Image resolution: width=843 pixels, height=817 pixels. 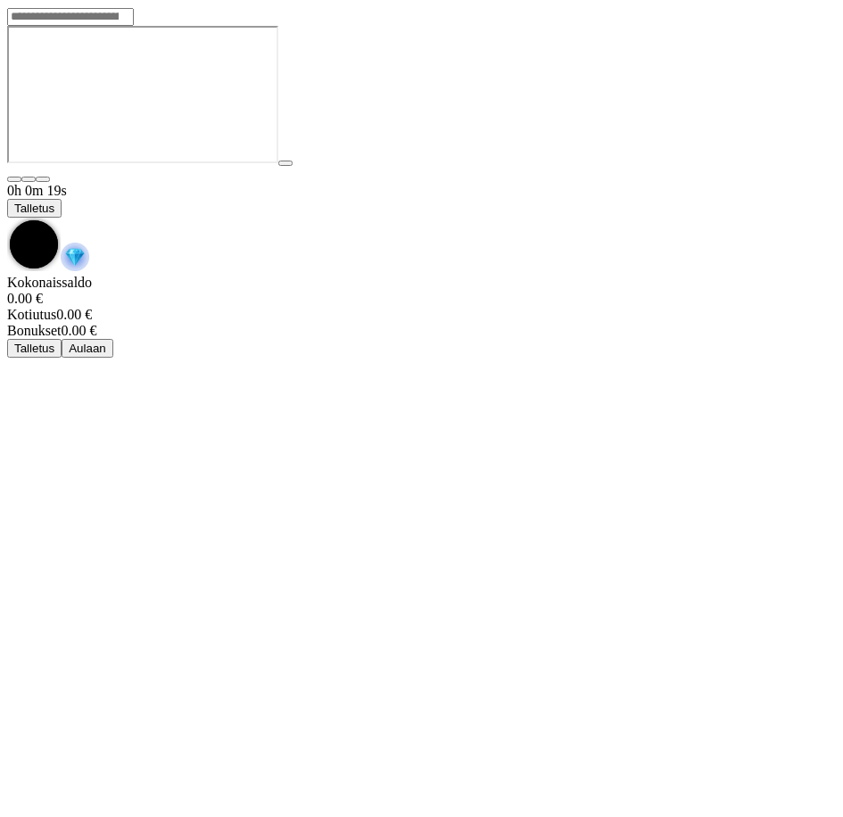 What do you see at coordinates (421, 228) in the screenshot?
I see `div: Game menu` at bounding box center [421, 228].